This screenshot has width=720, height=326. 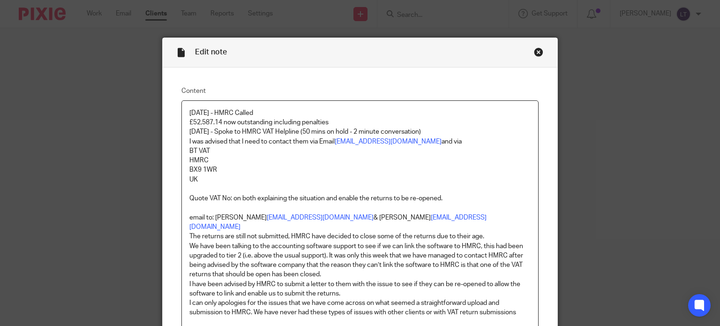 What do you see at coordinates (360, 170) in the screenshot?
I see `p: BX9 1WR` at bounding box center [360, 170].